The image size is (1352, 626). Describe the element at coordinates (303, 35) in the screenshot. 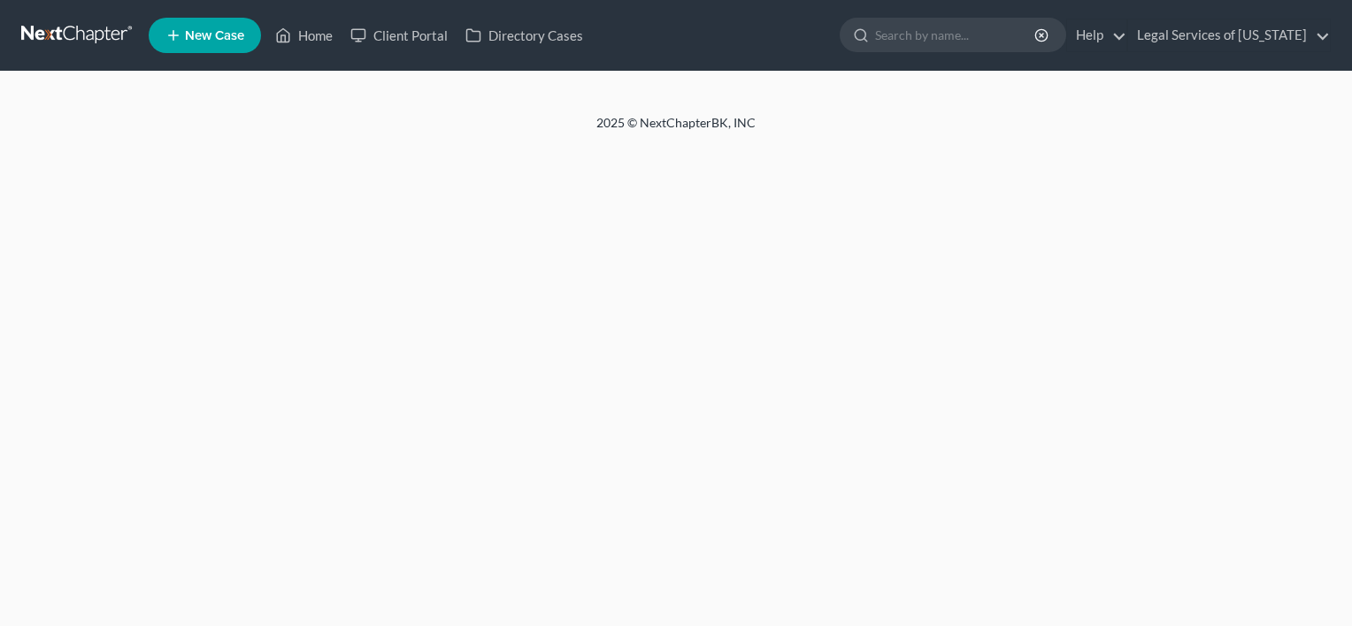

I see `a: Home` at that location.